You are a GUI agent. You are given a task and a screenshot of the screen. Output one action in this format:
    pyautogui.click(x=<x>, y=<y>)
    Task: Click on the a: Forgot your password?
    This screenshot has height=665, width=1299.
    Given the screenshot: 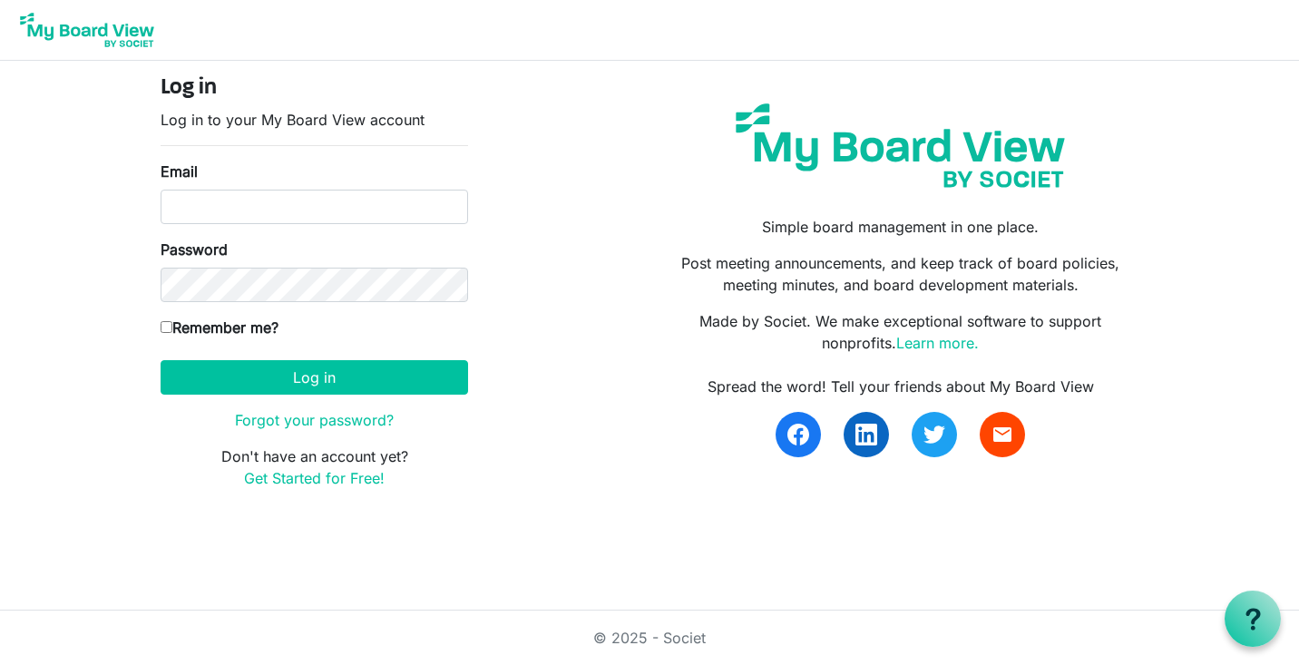 What is the action you would take?
    pyautogui.click(x=314, y=420)
    